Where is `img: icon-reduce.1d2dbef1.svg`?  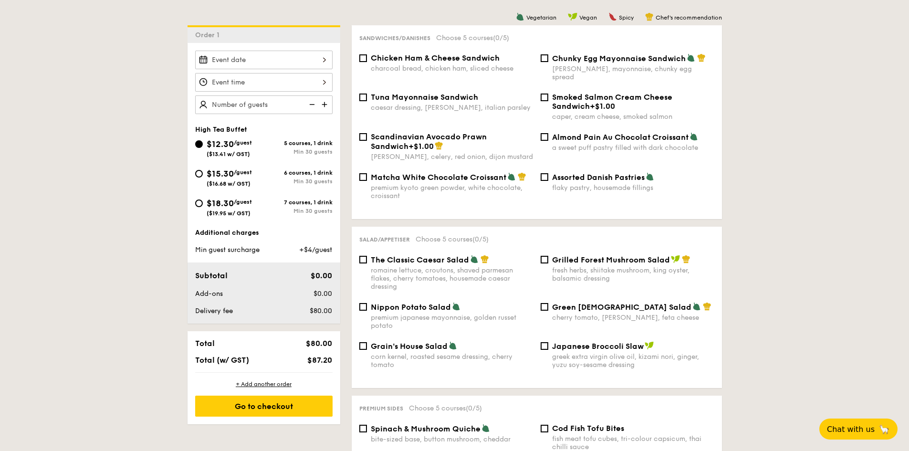
img: icon-reduce.1d2dbef1.svg is located at coordinates (311, 105).